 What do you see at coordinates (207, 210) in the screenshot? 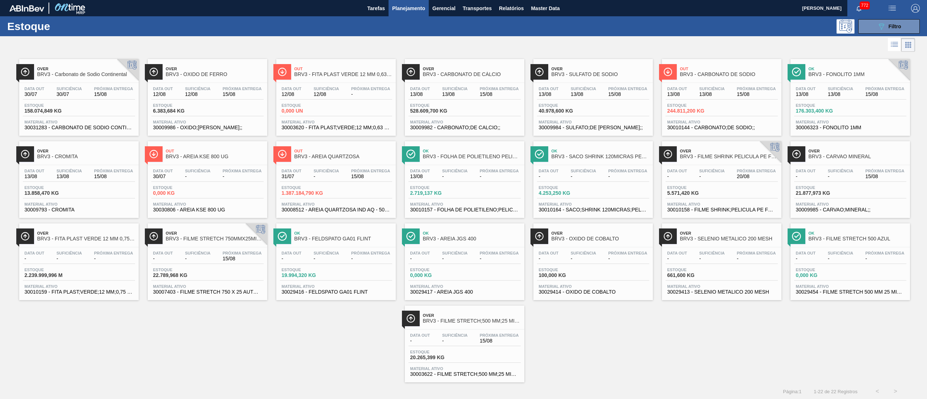
I see `span: 30030806 - AREIA KSE 800 UG` at bounding box center [207, 210].